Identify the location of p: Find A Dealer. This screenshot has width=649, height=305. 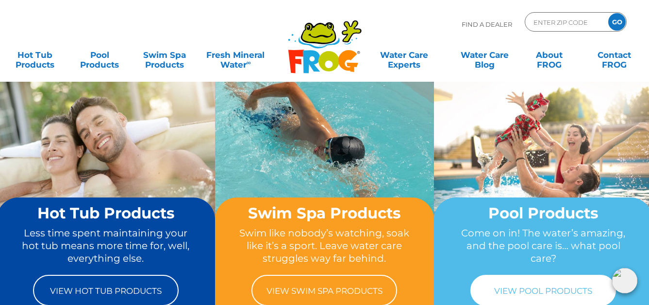
(487, 24).